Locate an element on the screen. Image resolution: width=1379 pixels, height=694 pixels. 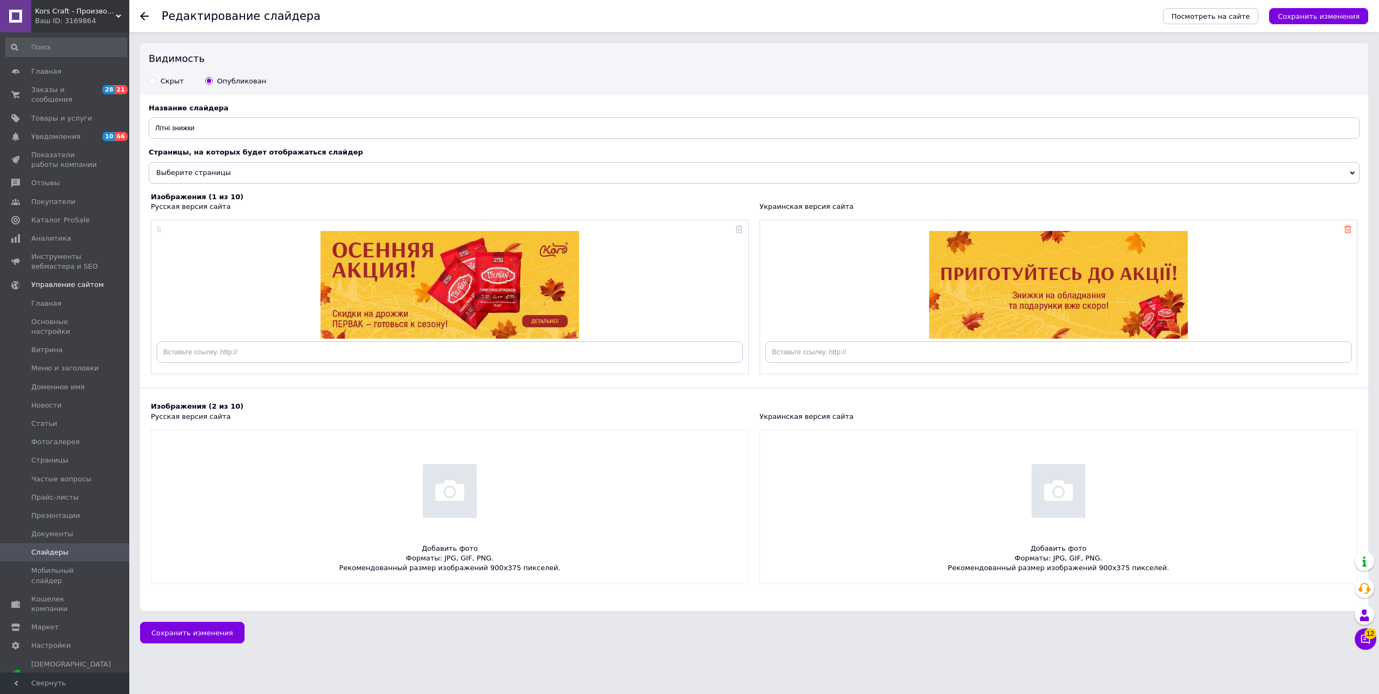
span: Покупатели is located at coordinates (53, 202).